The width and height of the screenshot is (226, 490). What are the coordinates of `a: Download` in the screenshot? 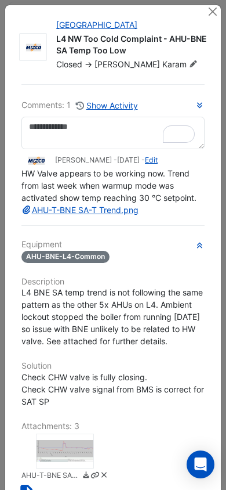 It's located at (86, 476).